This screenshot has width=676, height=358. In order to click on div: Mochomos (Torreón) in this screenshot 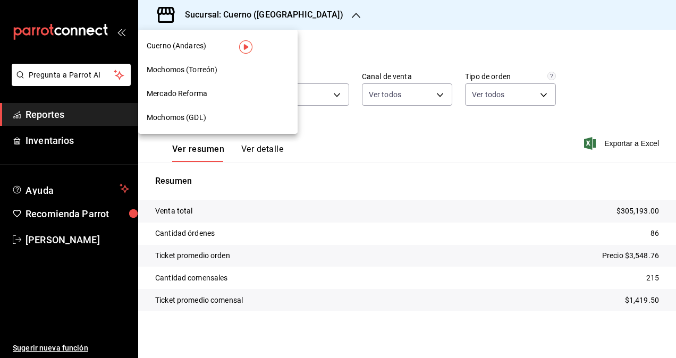, I will do `click(218, 70)`.